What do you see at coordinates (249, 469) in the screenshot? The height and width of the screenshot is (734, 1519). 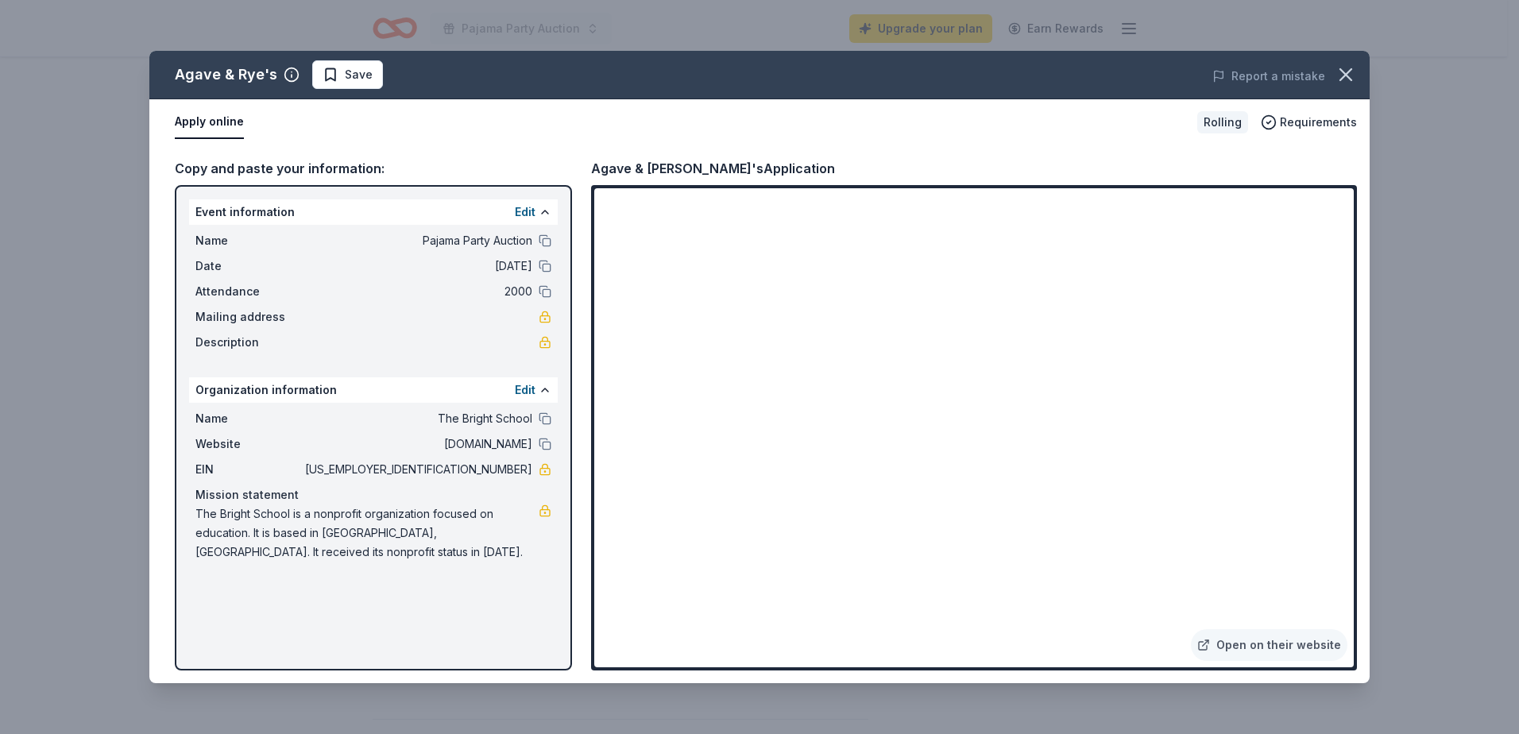 I see `span: EIN` at bounding box center [249, 469].